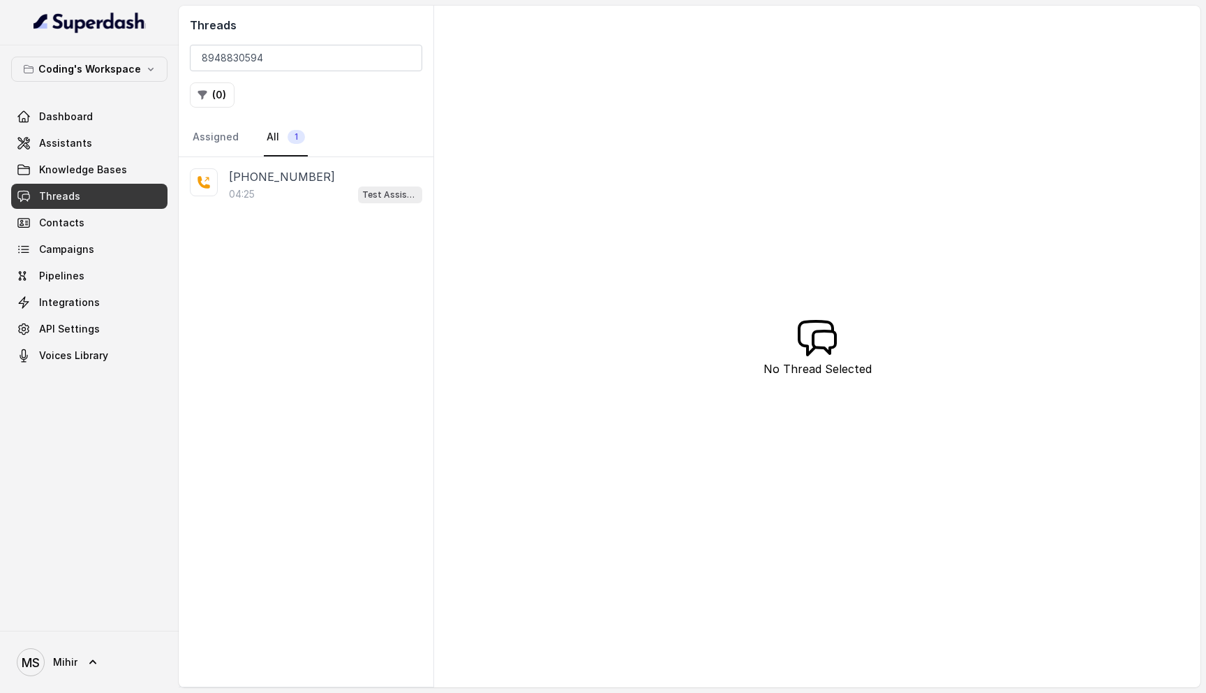  What do you see at coordinates (296, 137) in the screenshot?
I see `span: 1` at bounding box center [296, 137].